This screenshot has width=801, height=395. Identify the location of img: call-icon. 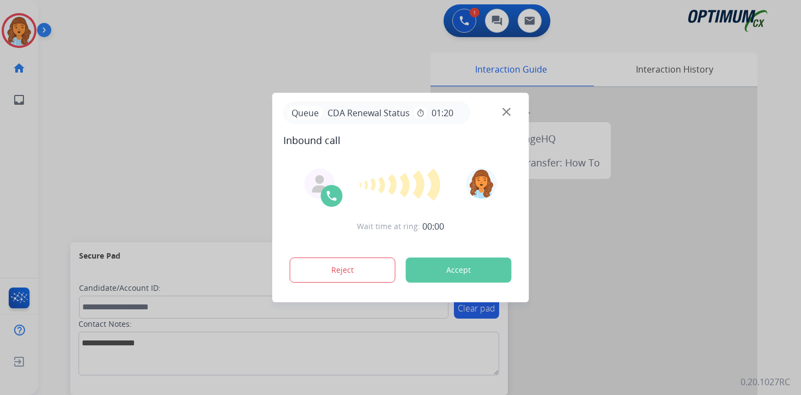
(332, 196).